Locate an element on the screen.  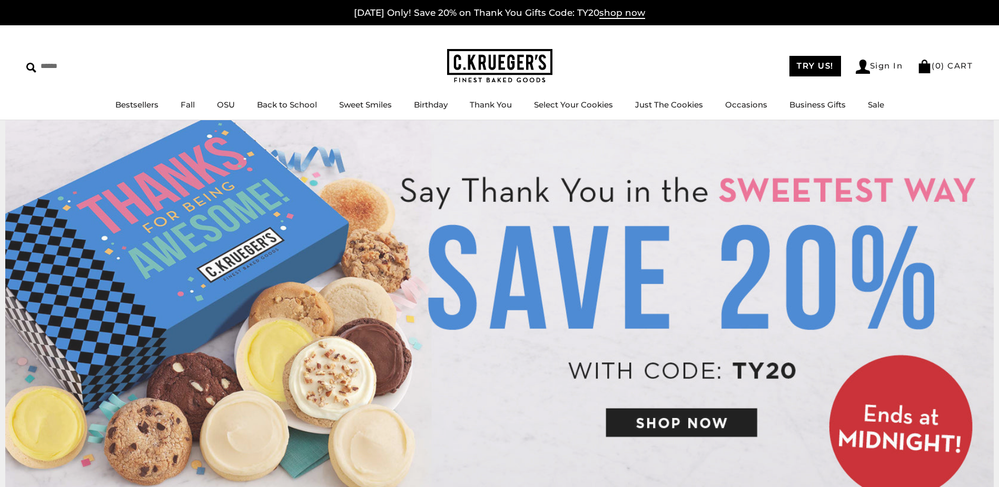
a: Select Your Cookies is located at coordinates (574, 104).